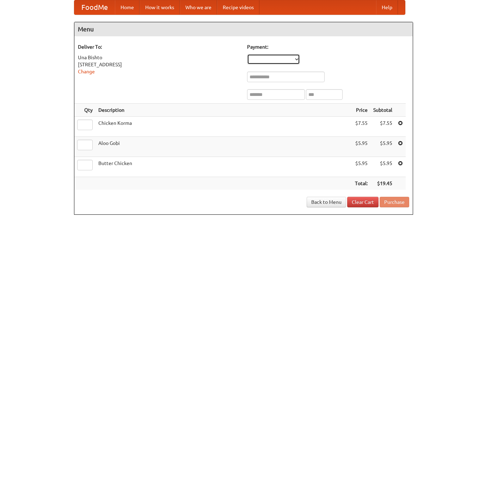 This screenshot has height=499, width=479. What do you see at coordinates (224, 147) in the screenshot?
I see `td: Aloo Gobi` at bounding box center [224, 147].